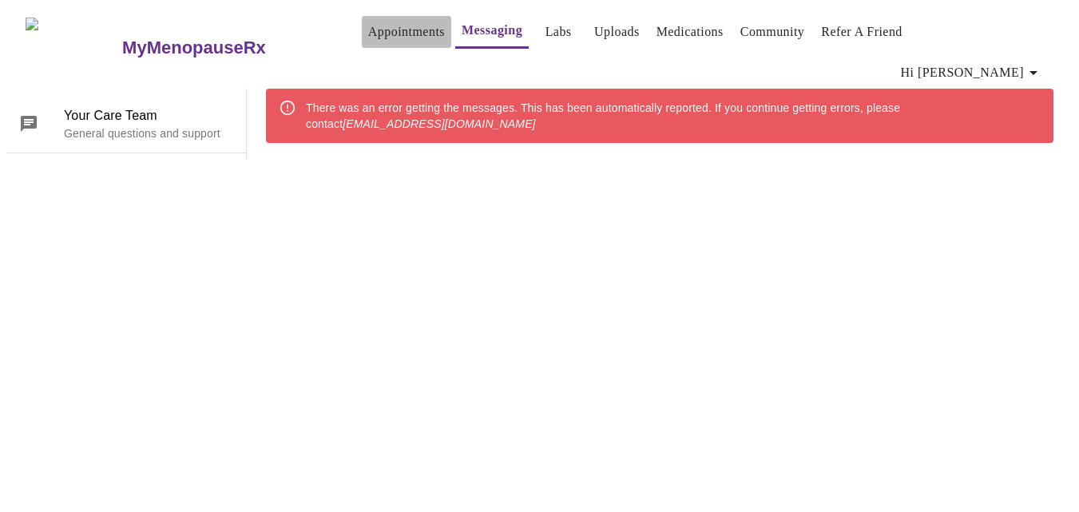 This screenshot has width=1079, height=512. Describe the element at coordinates (674, 116) in the screenshot. I see `div: There was an error getting the messages. This has been automatically reported. If you continue ge...` at that location.